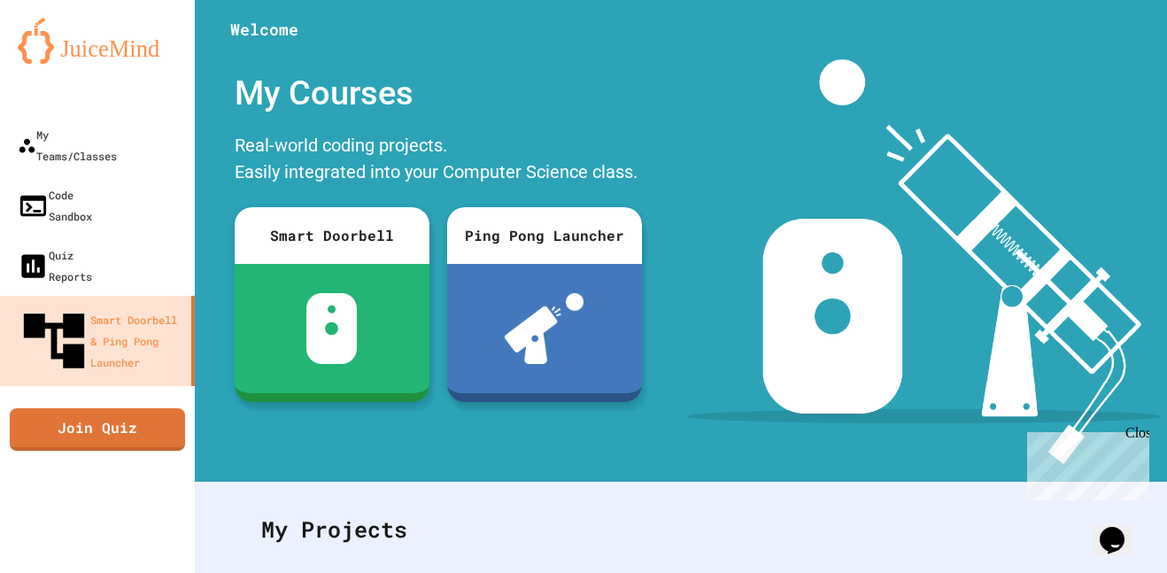 This screenshot has width=1167, height=573. Describe the element at coordinates (681, 530) in the screenshot. I see `div: My Projects` at that location.